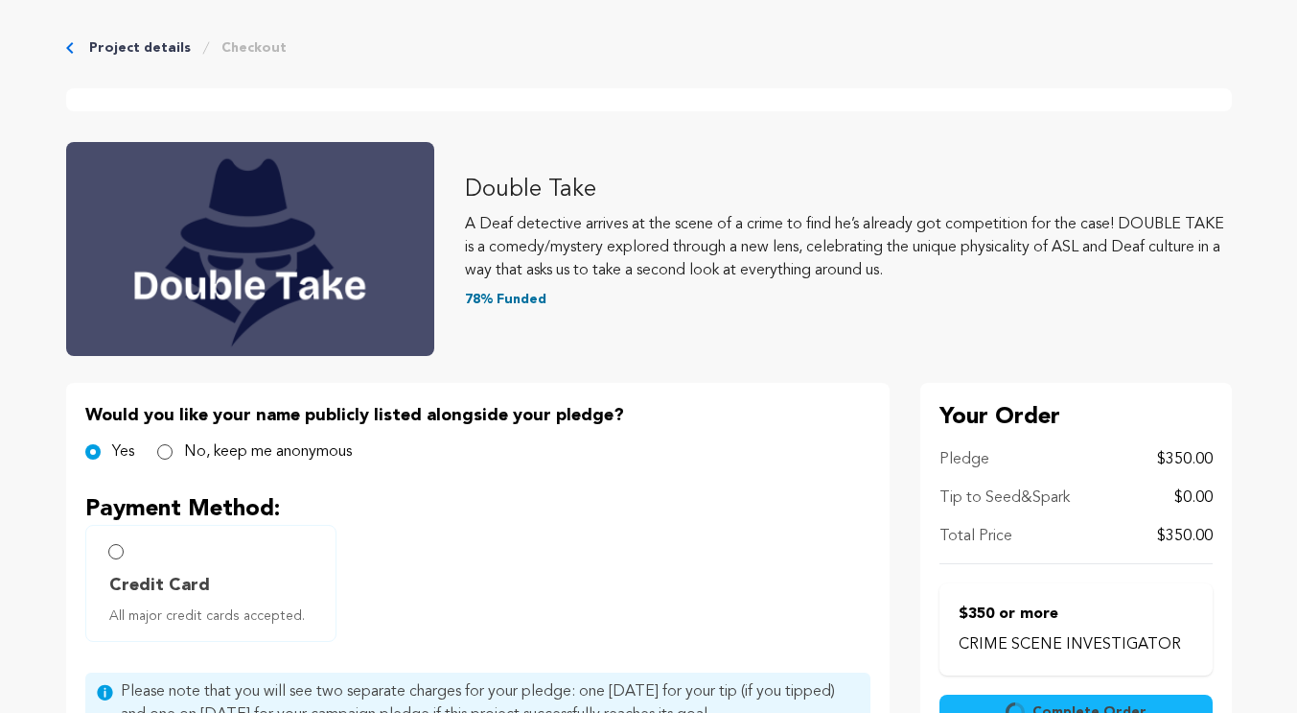  What do you see at coordinates (159, 585) in the screenshot?
I see `span: Credit Card` at bounding box center [159, 585].